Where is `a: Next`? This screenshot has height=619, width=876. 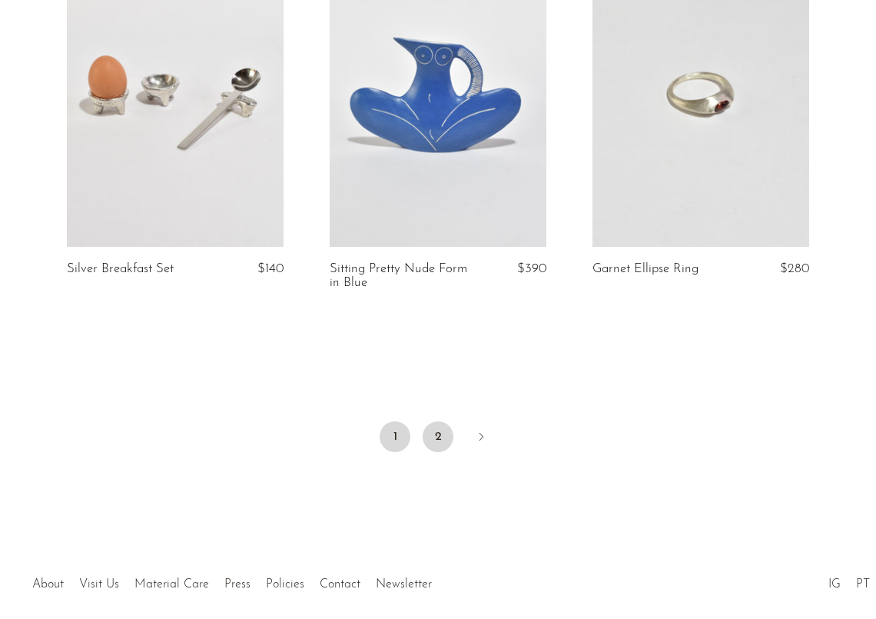 a: Next is located at coordinates (481, 438).